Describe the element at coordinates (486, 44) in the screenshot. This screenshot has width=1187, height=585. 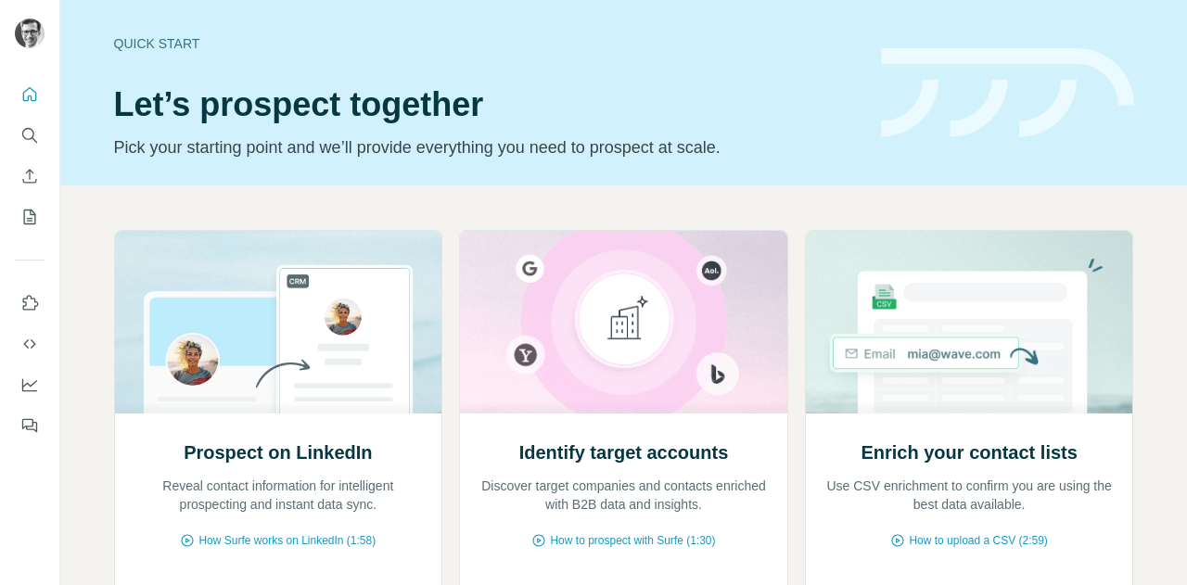
I see `div: Quick start` at that location.